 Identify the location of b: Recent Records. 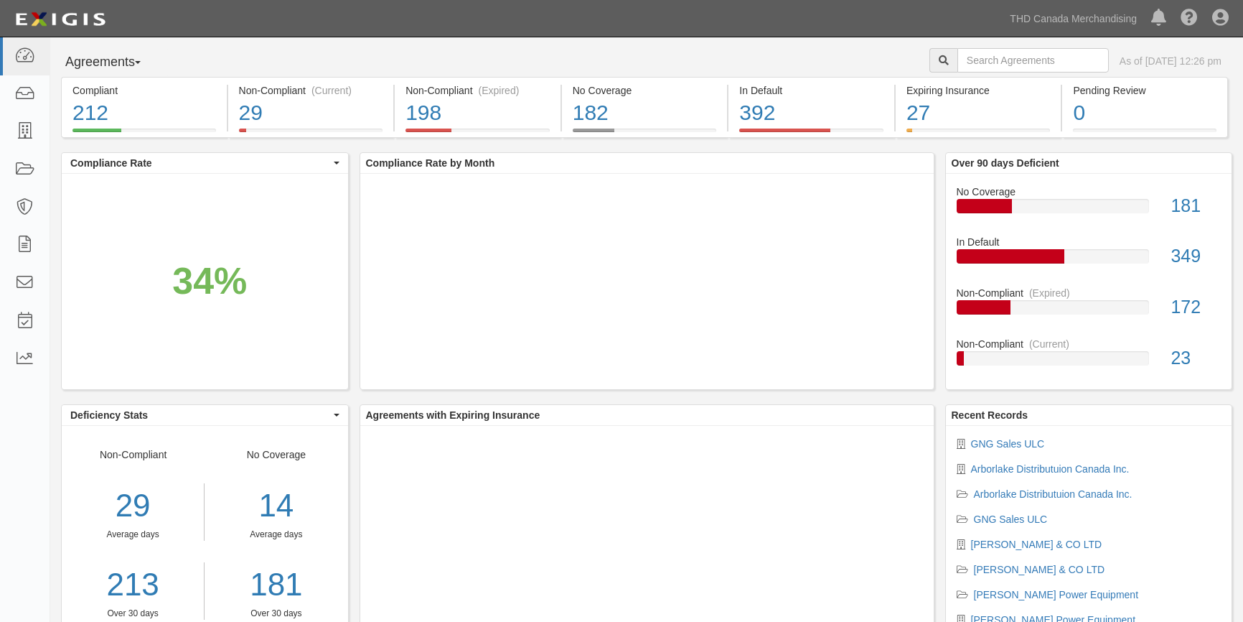
(990, 415).